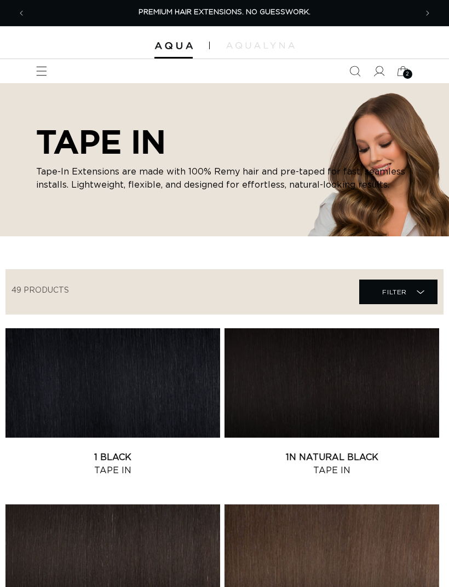 This screenshot has height=587, width=449. I want to click on span: Filter, so click(394, 292).